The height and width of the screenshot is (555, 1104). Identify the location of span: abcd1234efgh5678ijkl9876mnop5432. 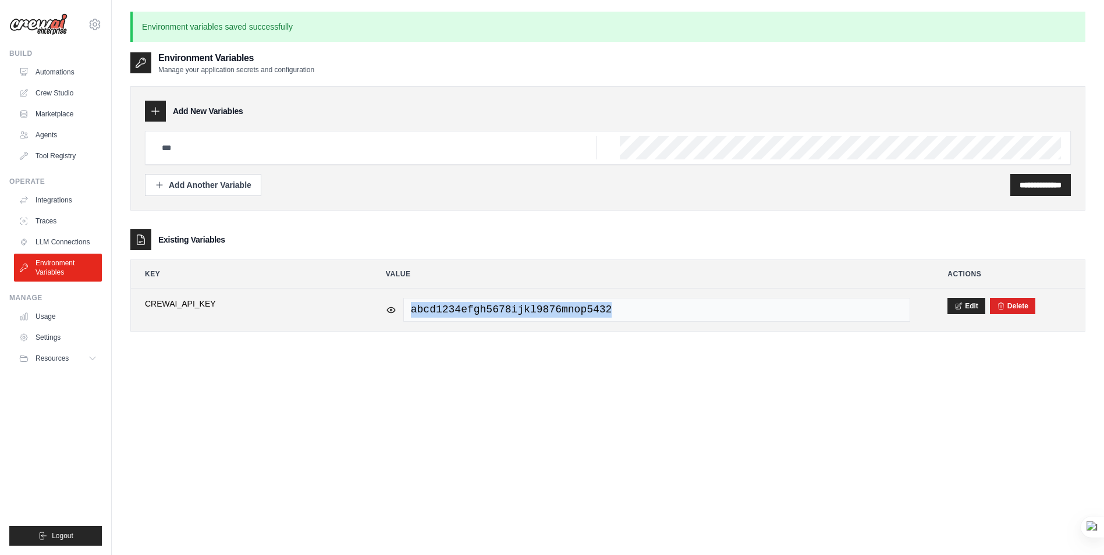
(656, 310).